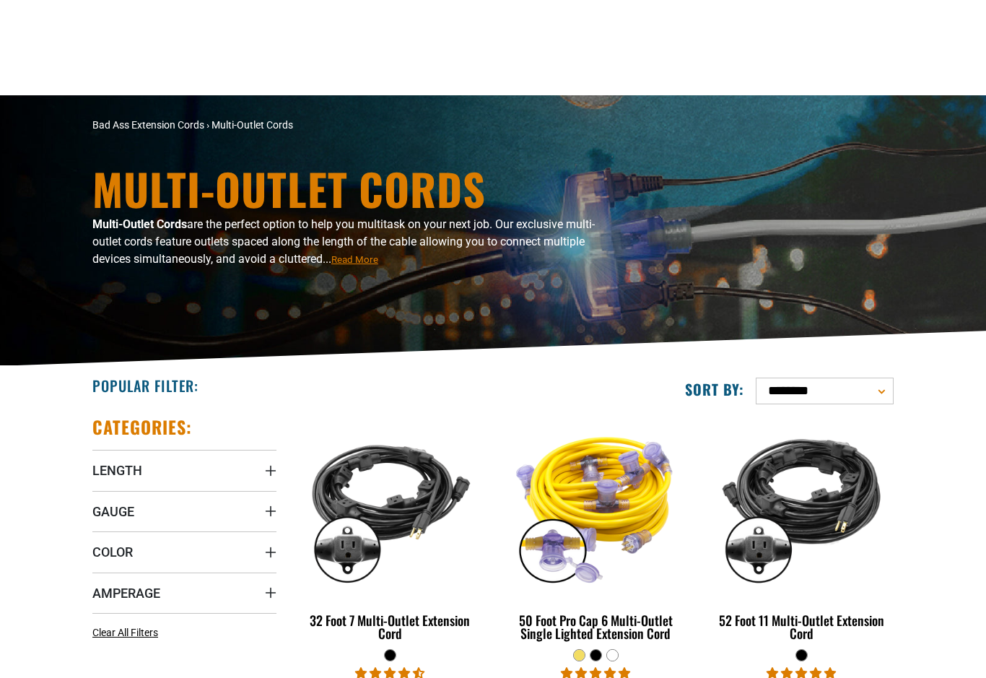  I want to click on b: Multi-Outlet Cords, so click(139, 224).